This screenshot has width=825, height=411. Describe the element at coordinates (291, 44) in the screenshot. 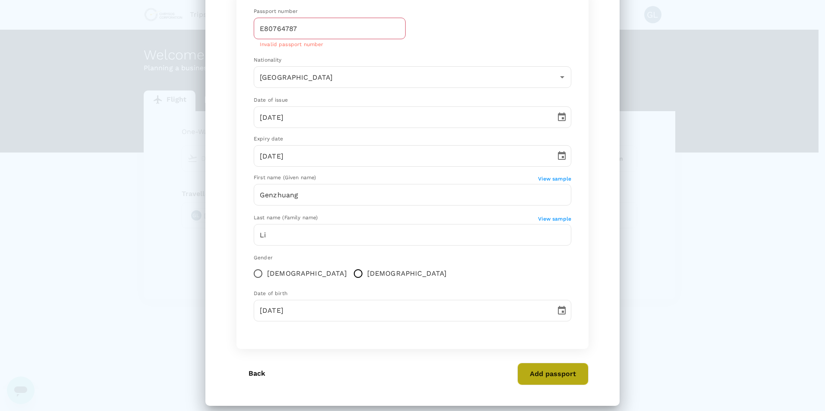

I see `span: Invalid passport number` at that location.